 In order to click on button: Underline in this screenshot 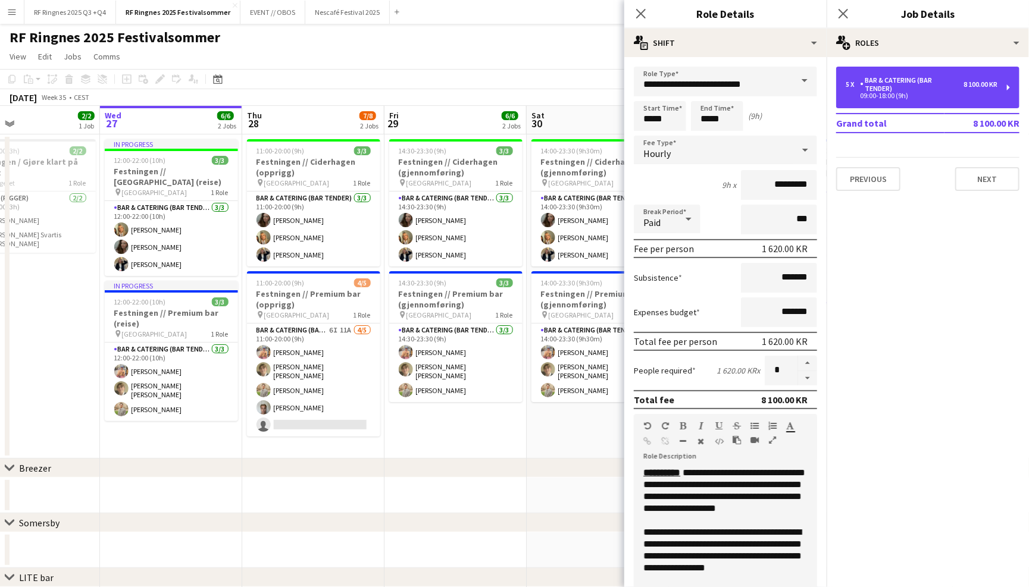, I will do `click(719, 426)`.